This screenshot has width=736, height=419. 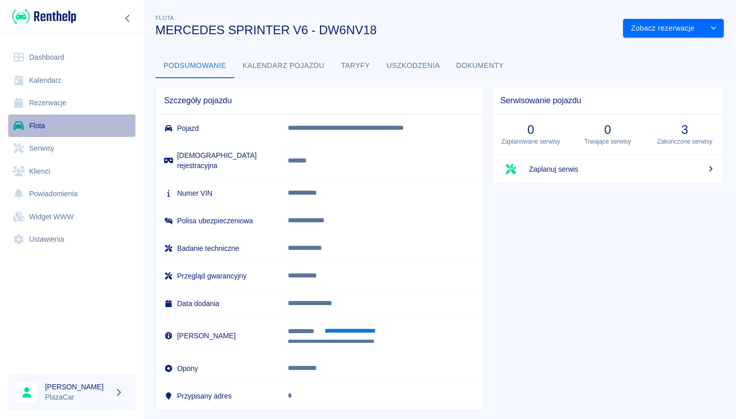 I want to click on h6: Opony, so click(x=218, y=369).